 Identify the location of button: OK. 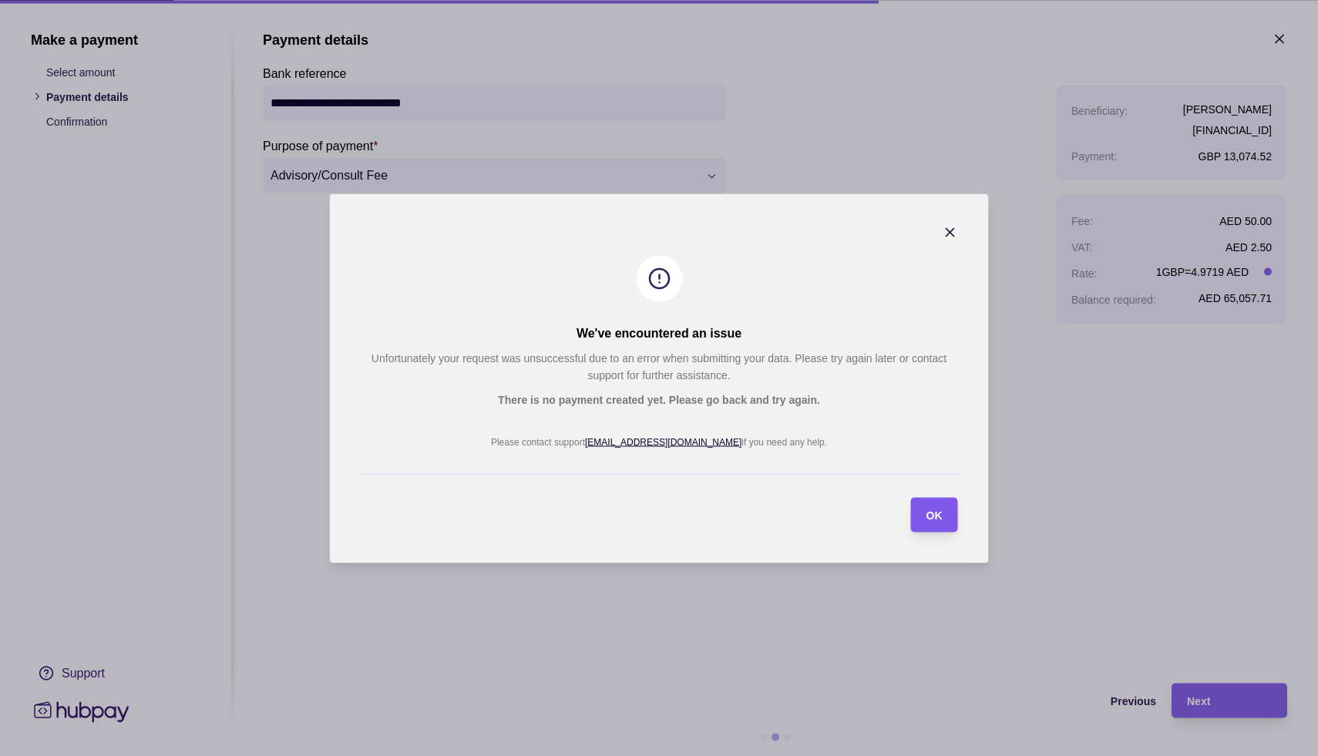
(934, 514).